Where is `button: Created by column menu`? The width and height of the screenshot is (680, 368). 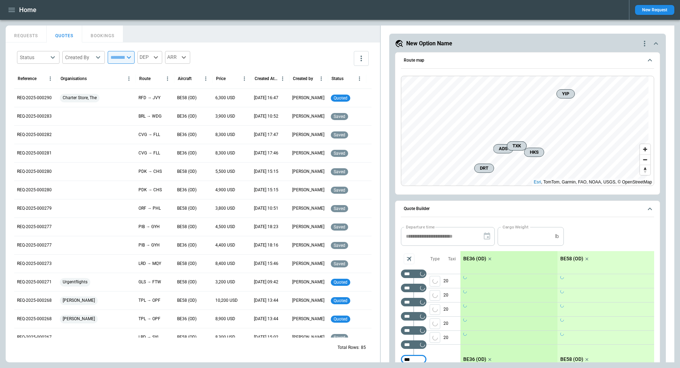
button: Created by column menu is located at coordinates (321, 79).